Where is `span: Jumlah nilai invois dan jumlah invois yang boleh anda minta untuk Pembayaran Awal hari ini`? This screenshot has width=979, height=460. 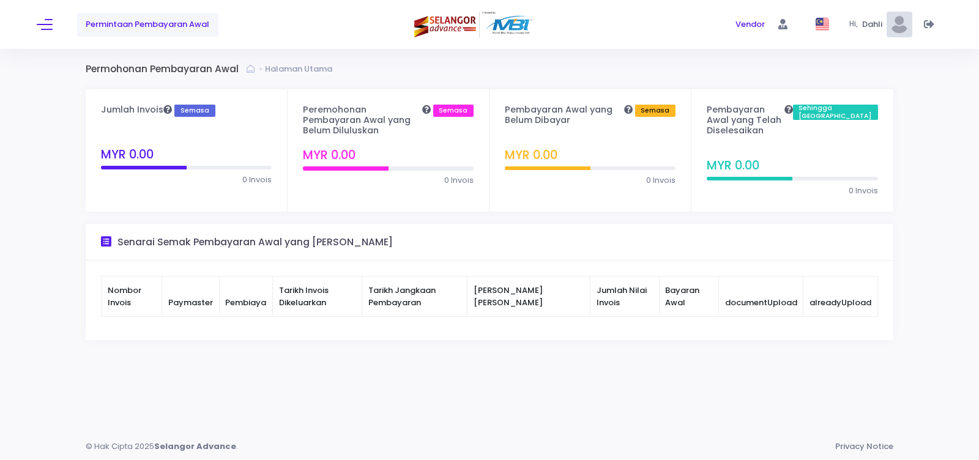
span: Jumlah nilai invois dan jumlah invois yang boleh anda minta untuk Pembayaran Awal hari ini is located at coordinates (168, 111).